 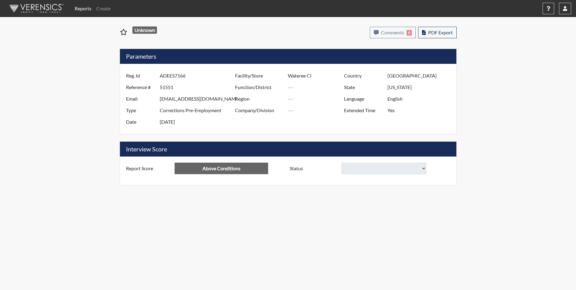 What do you see at coordinates (409, 33) in the screenshot?
I see `span: 0` at bounding box center [409, 33].